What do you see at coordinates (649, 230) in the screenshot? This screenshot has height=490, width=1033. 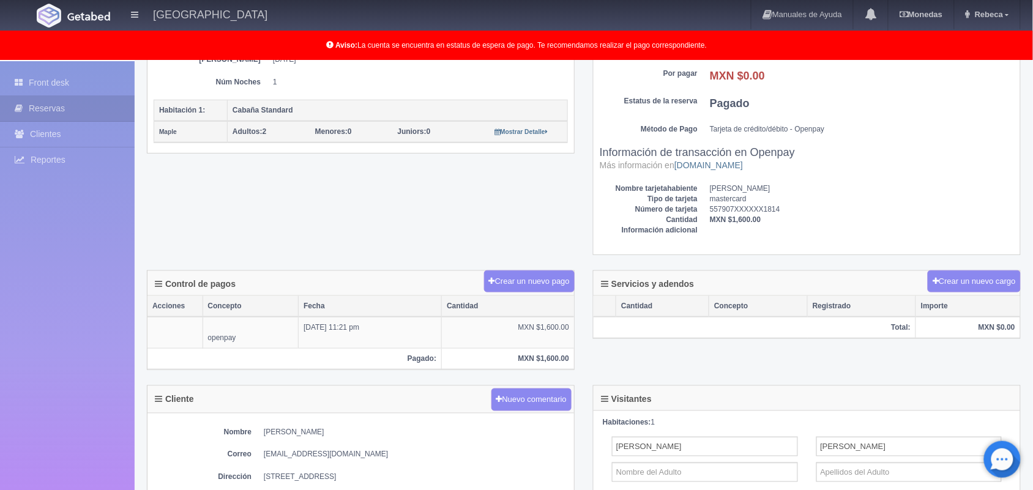 I see `dt: Información adicional` at bounding box center [649, 230].